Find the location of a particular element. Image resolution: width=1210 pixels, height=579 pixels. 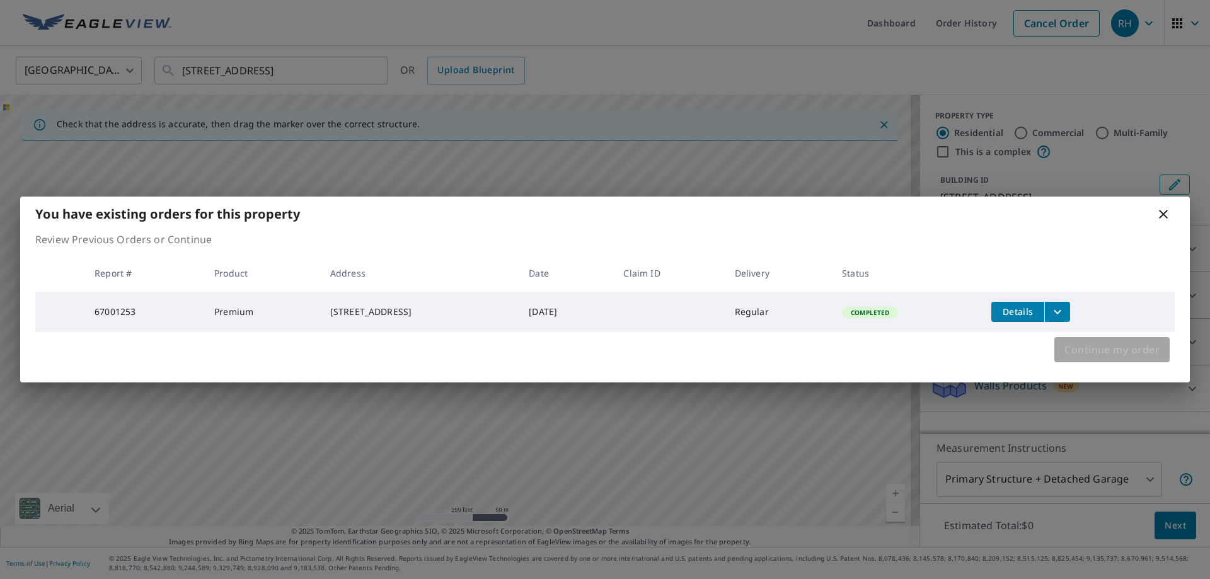

th: Report # is located at coordinates (144, 273).